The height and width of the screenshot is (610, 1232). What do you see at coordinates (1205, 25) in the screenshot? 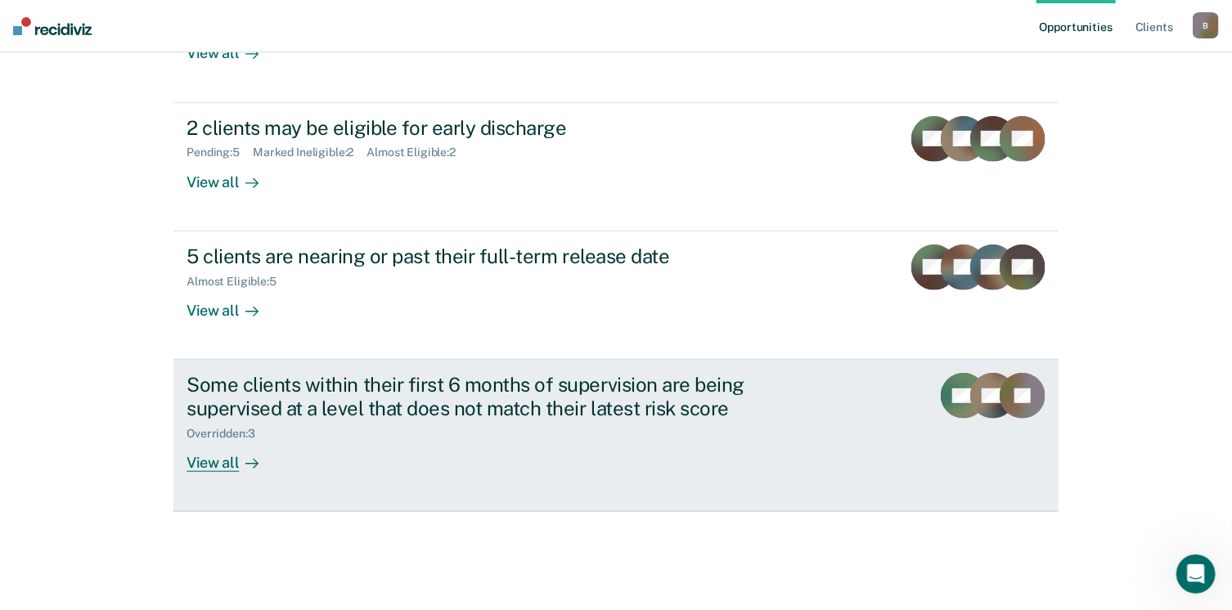
I see `div: B` at bounding box center [1205, 25].